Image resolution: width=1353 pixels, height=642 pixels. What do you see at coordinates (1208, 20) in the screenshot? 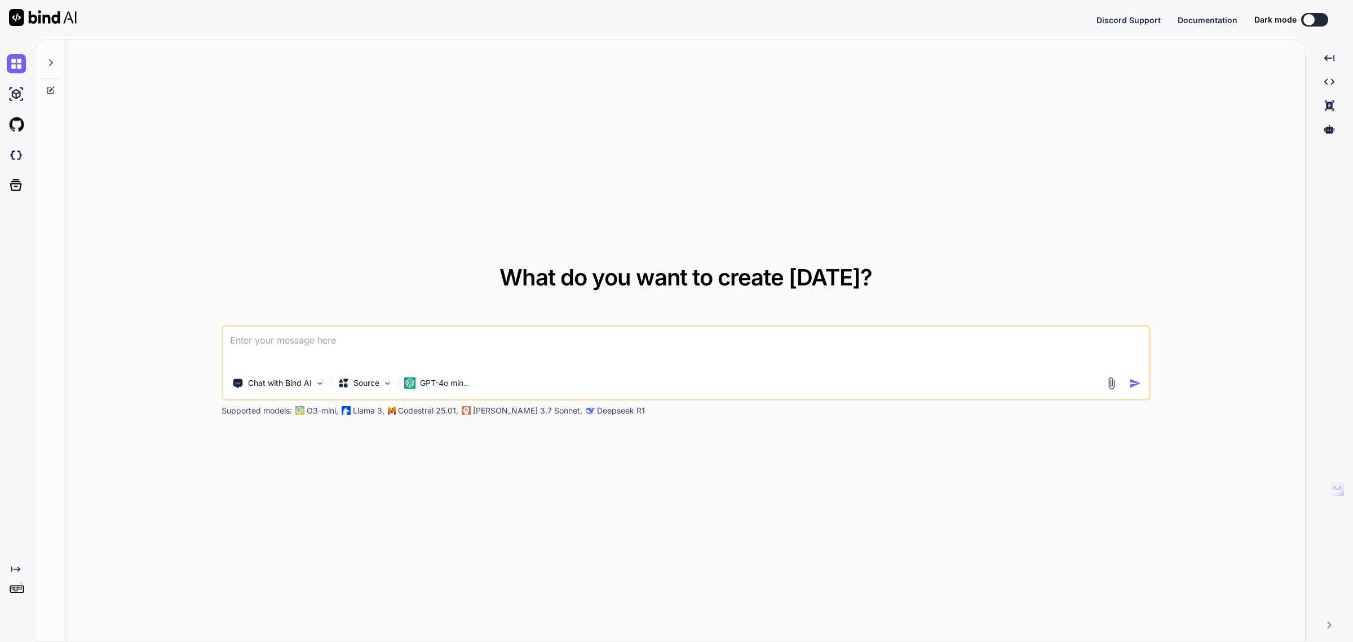
I see `span: Documentation` at bounding box center [1208, 20].